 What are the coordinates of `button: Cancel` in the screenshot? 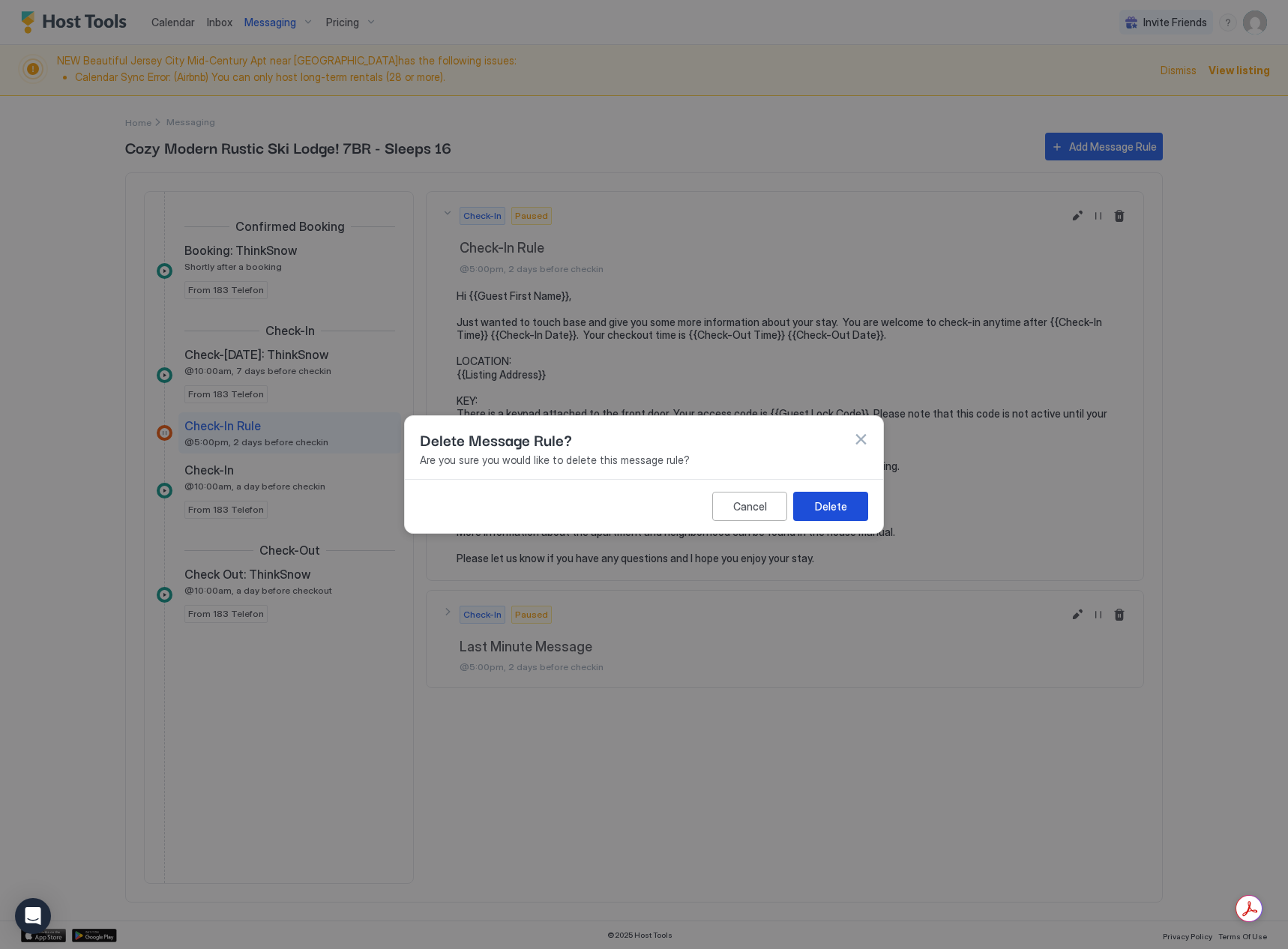 It's located at (750, 506).